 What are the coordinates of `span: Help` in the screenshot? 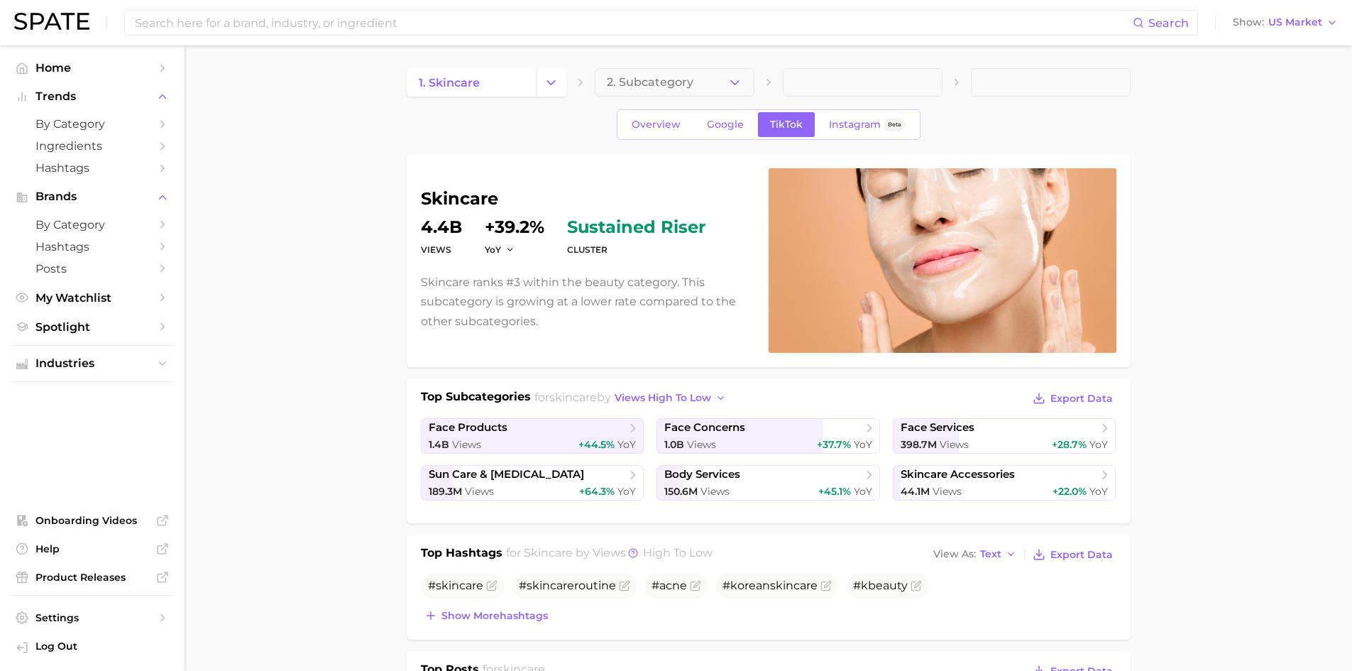 It's located at (92, 549).